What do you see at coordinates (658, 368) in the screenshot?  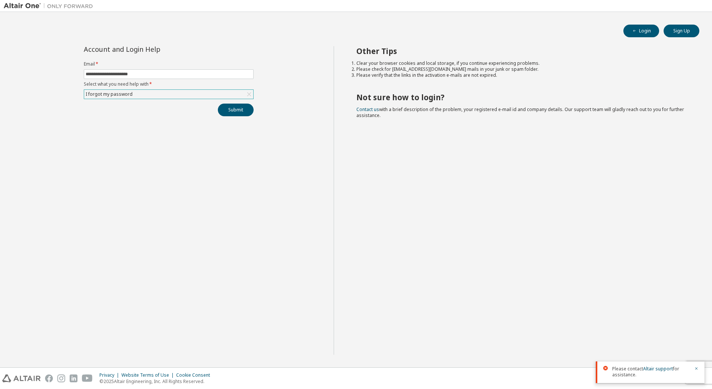 I see `a: Altair support` at bounding box center [658, 368].